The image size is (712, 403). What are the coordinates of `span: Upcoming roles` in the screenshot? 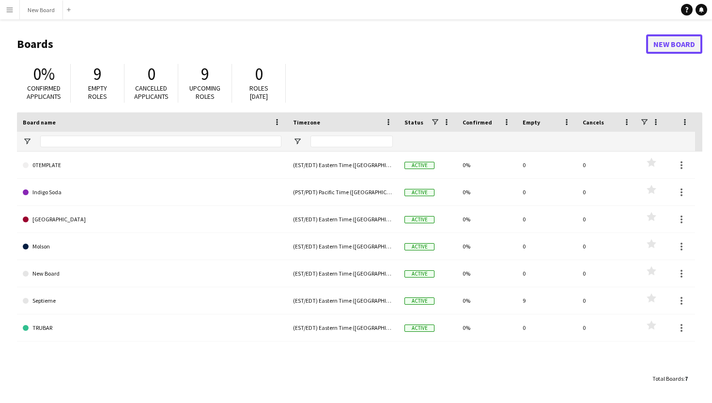 It's located at (205, 92).